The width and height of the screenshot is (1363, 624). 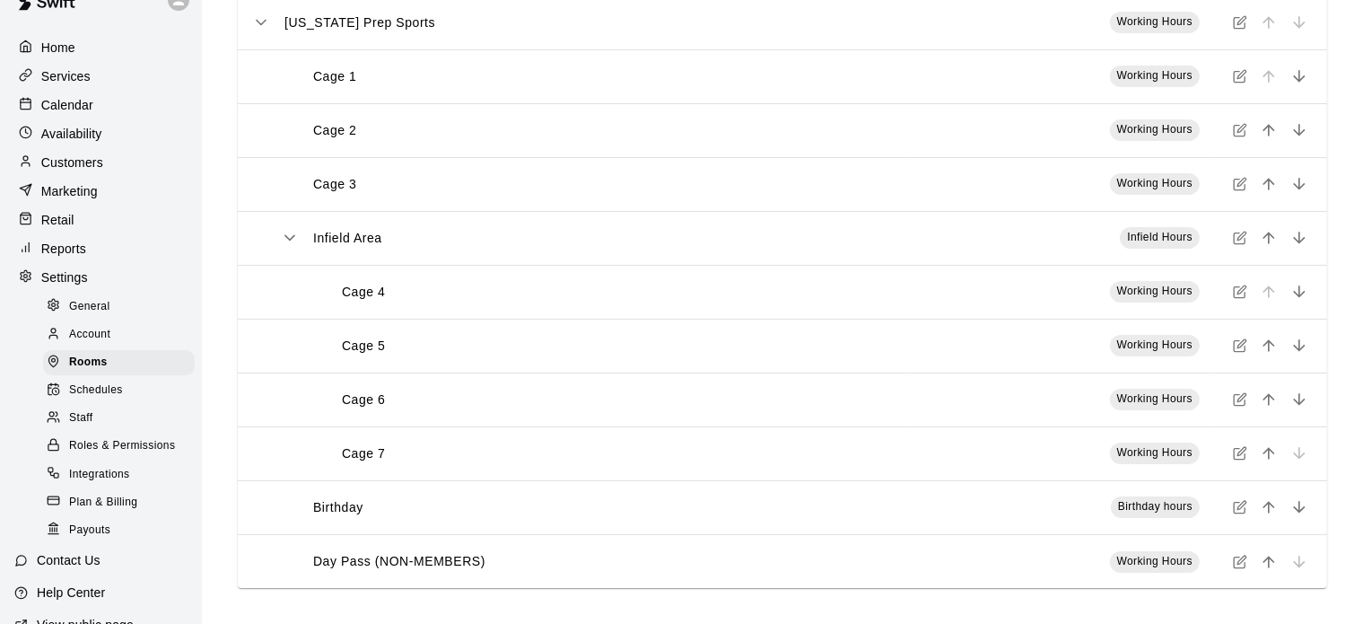 I want to click on div: Marketing, so click(x=101, y=191).